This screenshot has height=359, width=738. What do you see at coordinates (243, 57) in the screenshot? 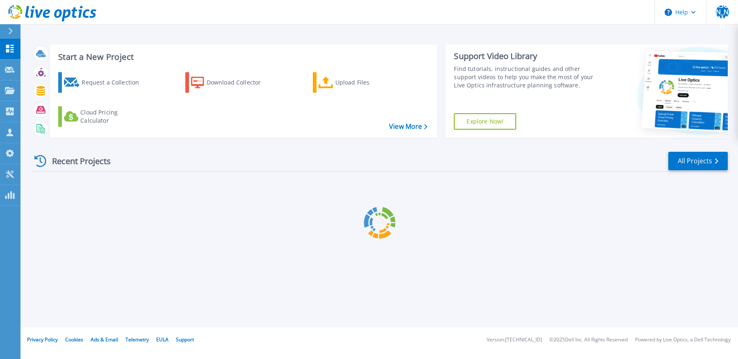
I see `h3: Start a New Project` at bounding box center [243, 57].